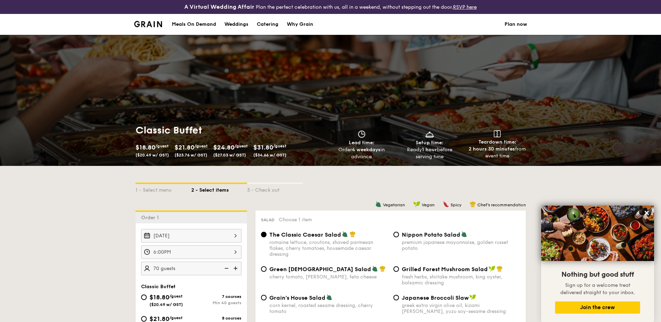  What do you see at coordinates (461, 280) in the screenshot?
I see `div: fresh herbs, shiitake mushroom, king oyster, balsamic dressing` at bounding box center [461, 280].